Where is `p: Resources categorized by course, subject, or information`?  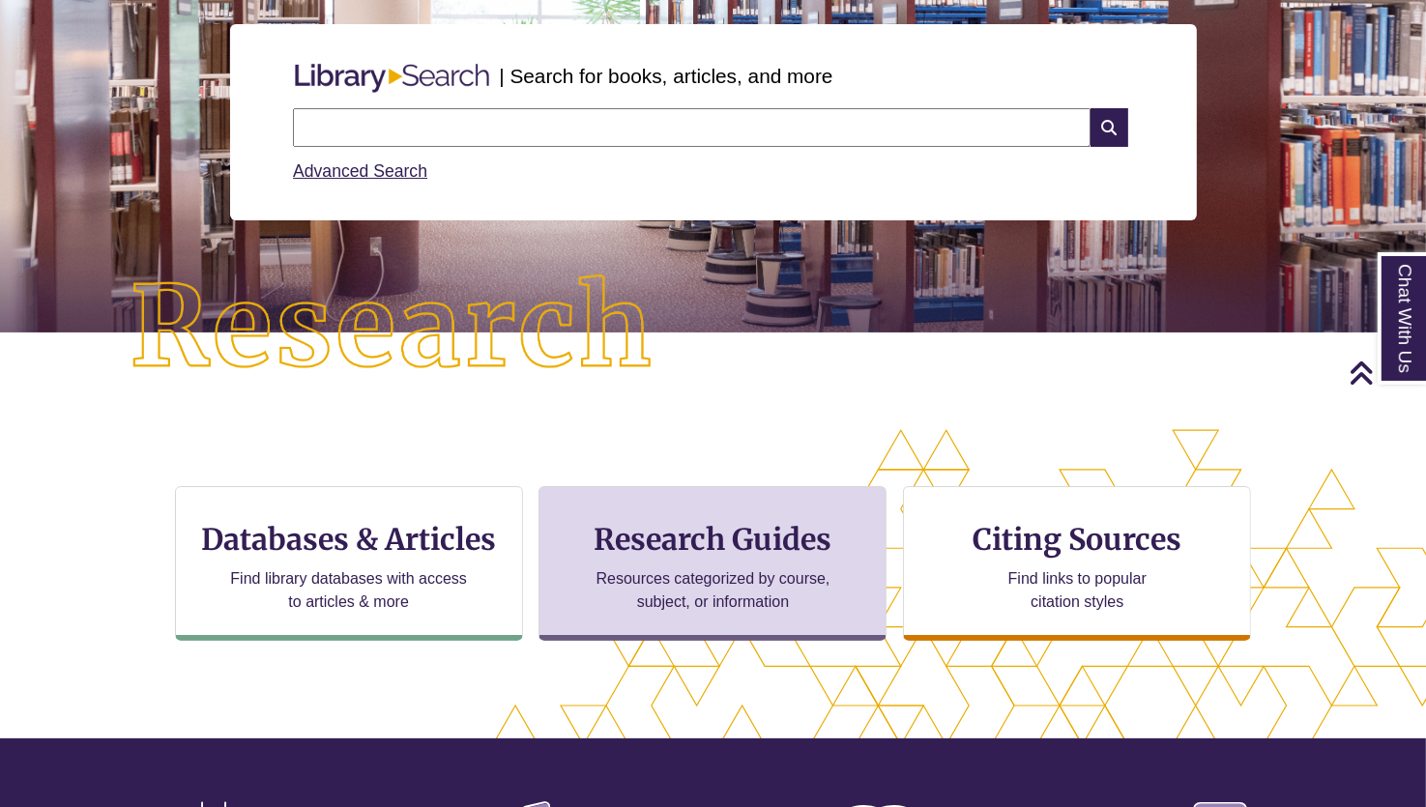
p: Resources categorized by course, subject, or information is located at coordinates (712, 591).